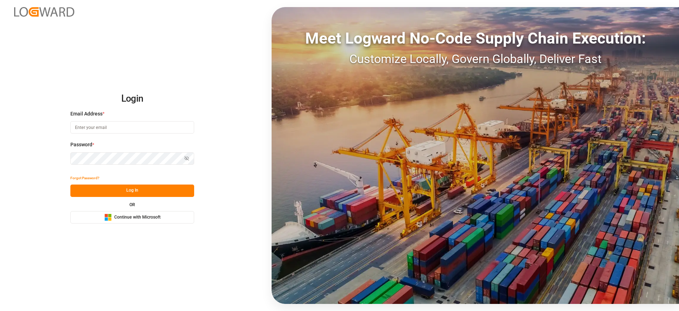 Image resolution: width=679 pixels, height=311 pixels. Describe the element at coordinates (132, 99) in the screenshot. I see `h2: Login` at that location.